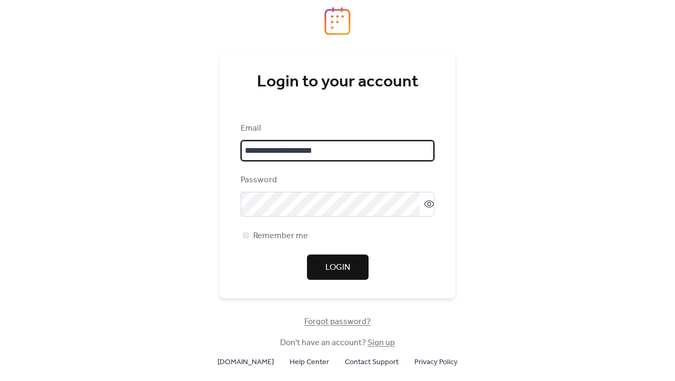 The width and height of the screenshot is (675, 381). I want to click on div: Email, so click(337, 129).